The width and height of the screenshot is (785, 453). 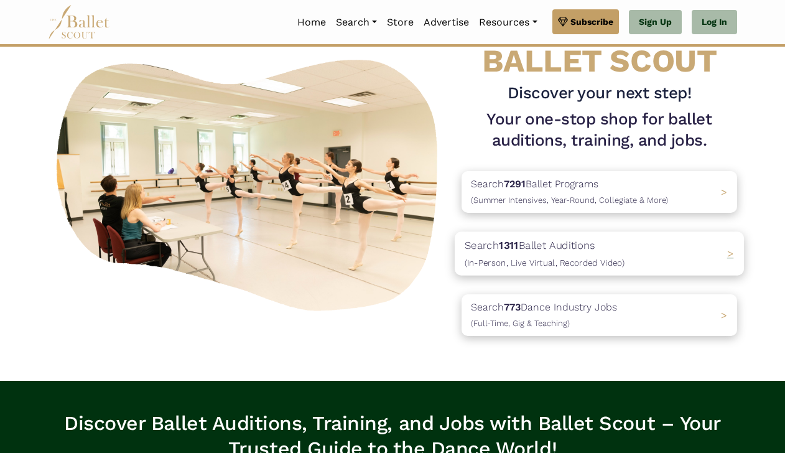 What do you see at coordinates (400, 22) in the screenshot?
I see `a: Store` at bounding box center [400, 22].